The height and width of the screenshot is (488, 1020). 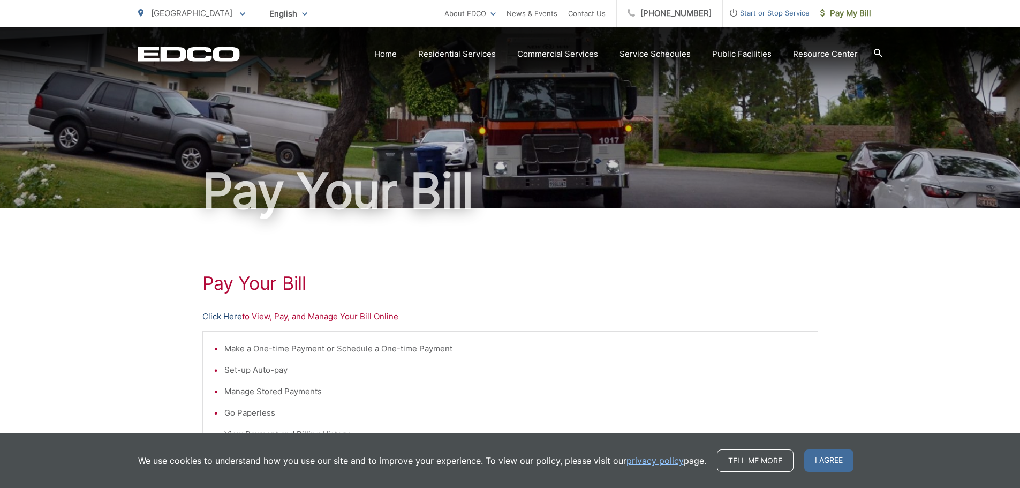 I want to click on a: Resource Center, so click(x=825, y=54).